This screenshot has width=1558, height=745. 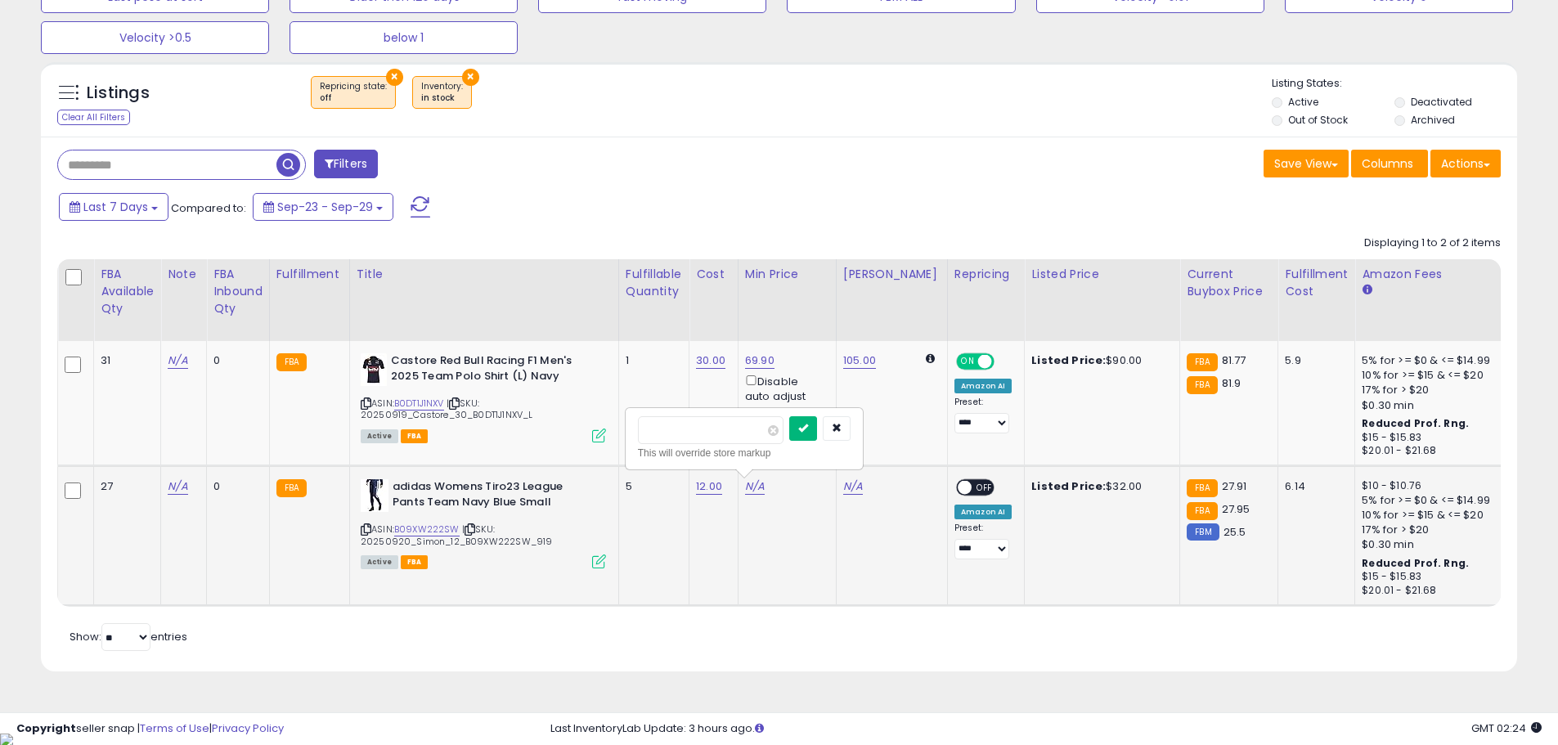 What do you see at coordinates (1234, 360) in the screenshot?
I see `span: 81.77` at bounding box center [1234, 360].